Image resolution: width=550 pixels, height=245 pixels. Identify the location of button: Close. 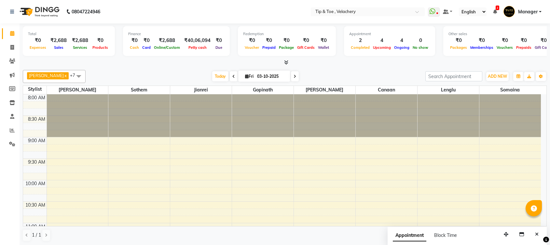
(537, 234).